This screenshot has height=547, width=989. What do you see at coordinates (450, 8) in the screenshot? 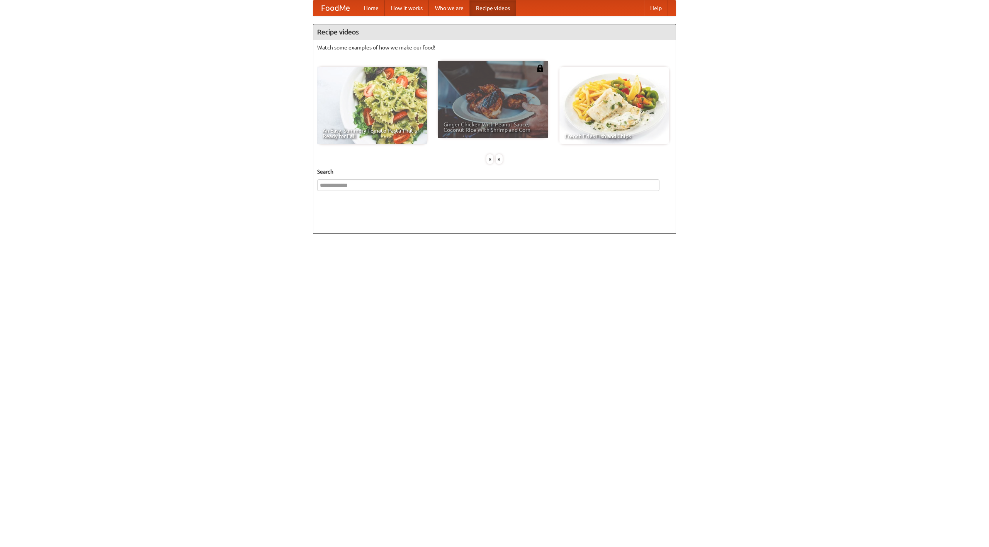
I see `a: Who we are` at bounding box center [450, 8].